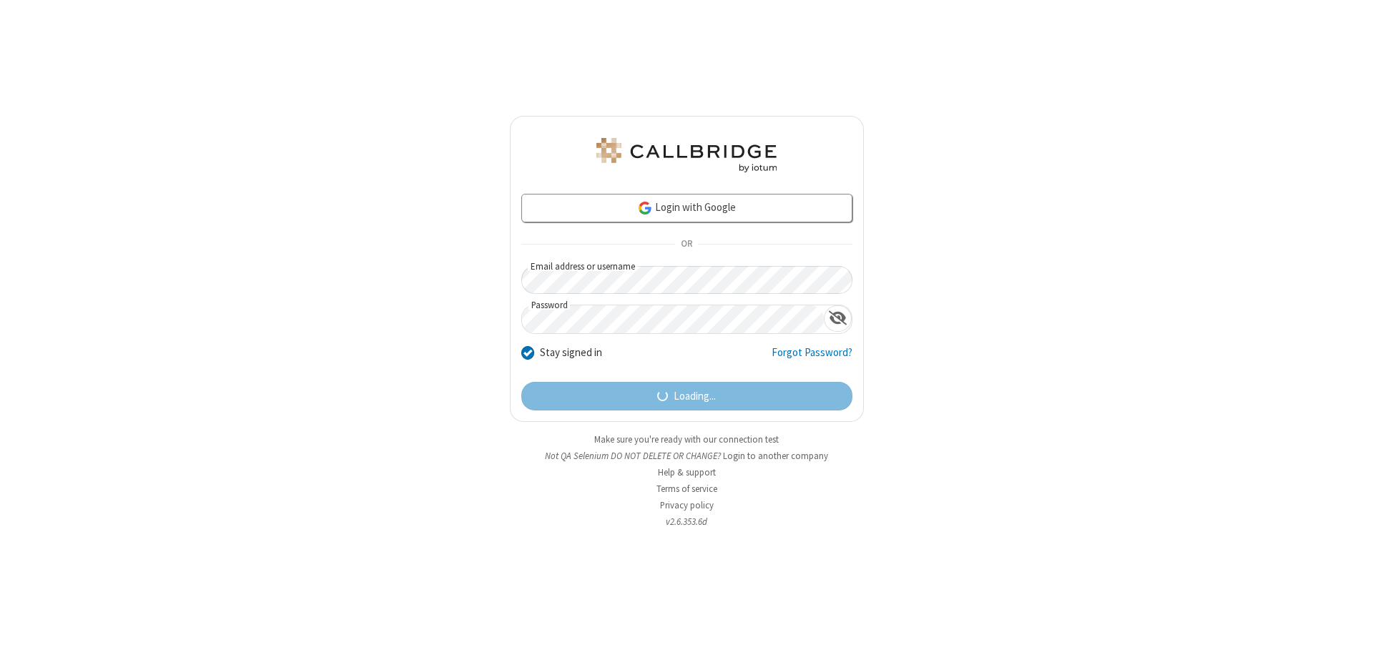 The width and height of the screenshot is (1373, 655). I want to click on a: Help & support, so click(686, 472).